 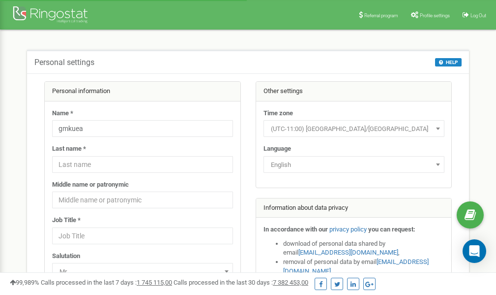 What do you see at coordinates (143, 164) in the screenshot?
I see `input: Last name` at bounding box center [143, 164].